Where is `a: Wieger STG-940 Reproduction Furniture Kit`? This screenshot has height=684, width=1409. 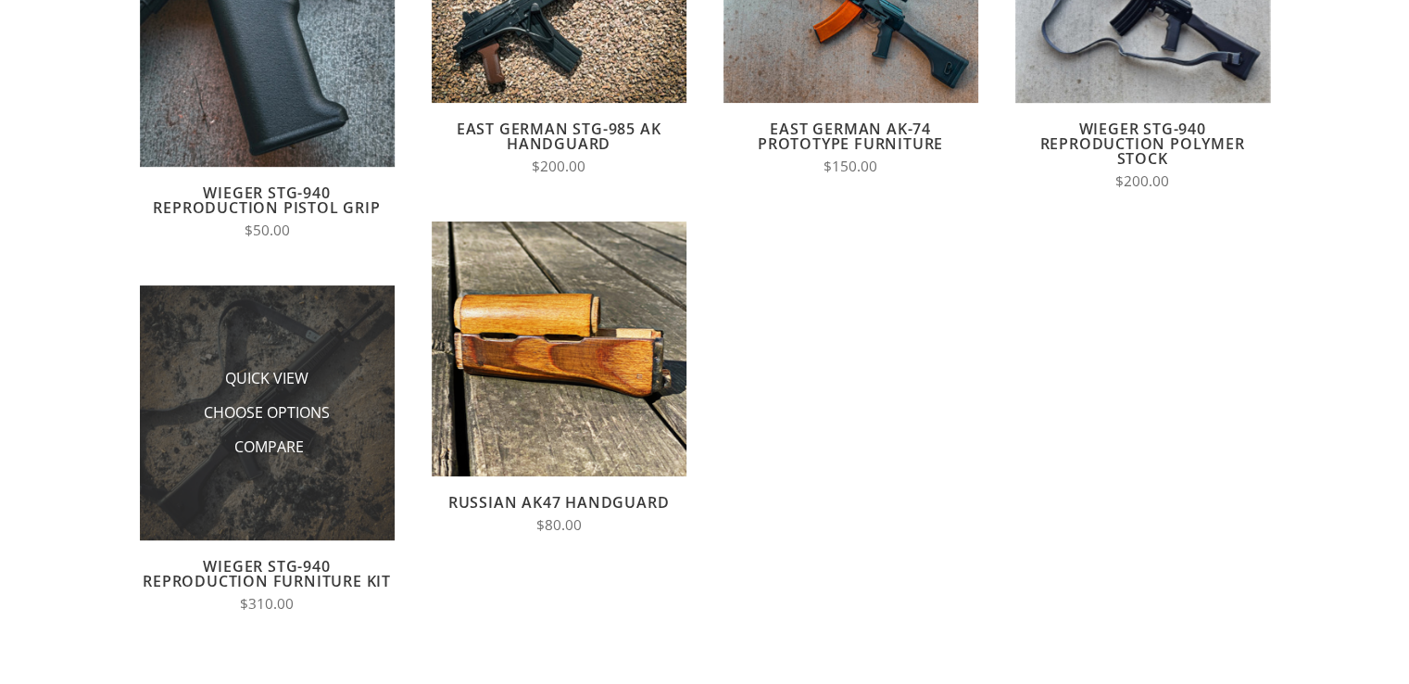
a: Wieger STG-940 Reproduction Furniture Kit is located at coordinates (267, 573).